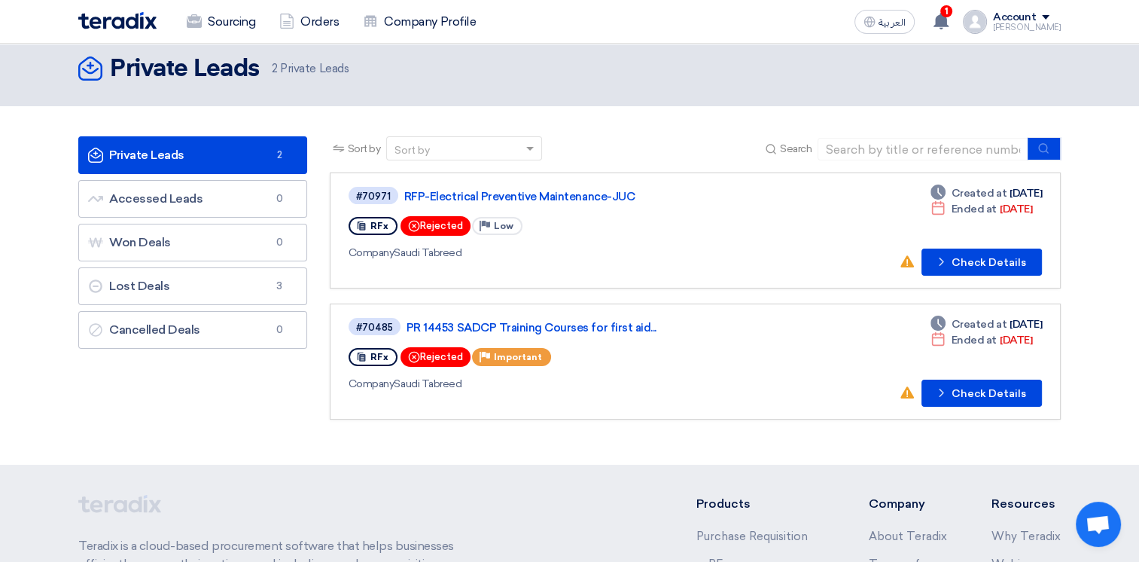  I want to click on a: Accessed Leads0, so click(193, 199).